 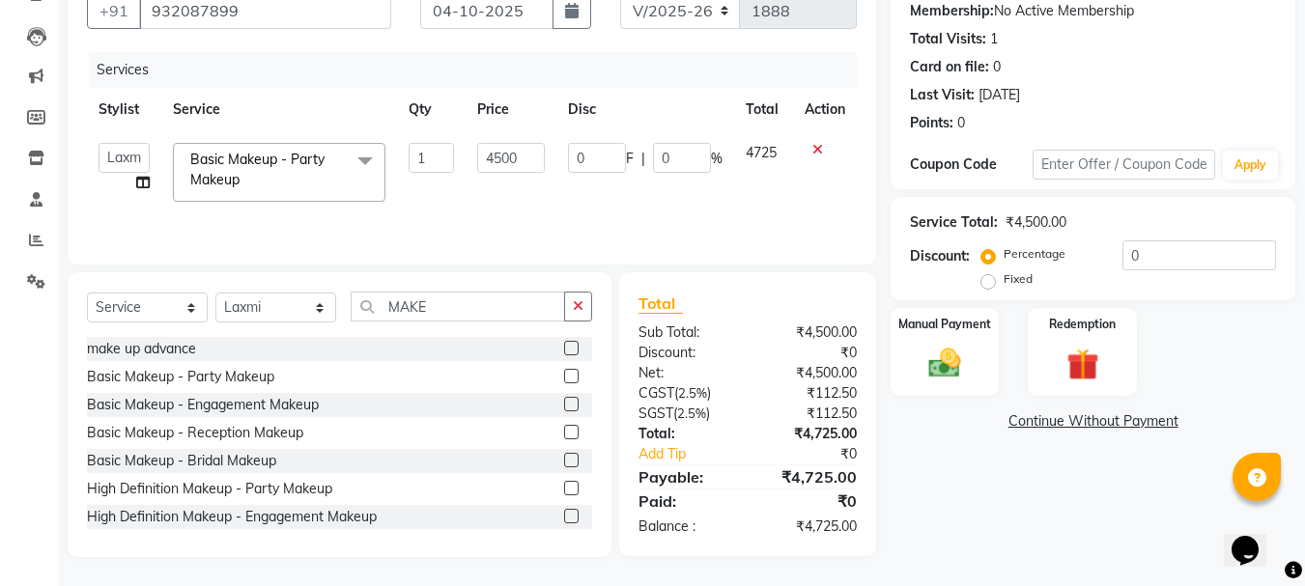 What do you see at coordinates (203, 405) in the screenshot?
I see `div: Basic Makeup - Engagement Makeup` at bounding box center [203, 405].